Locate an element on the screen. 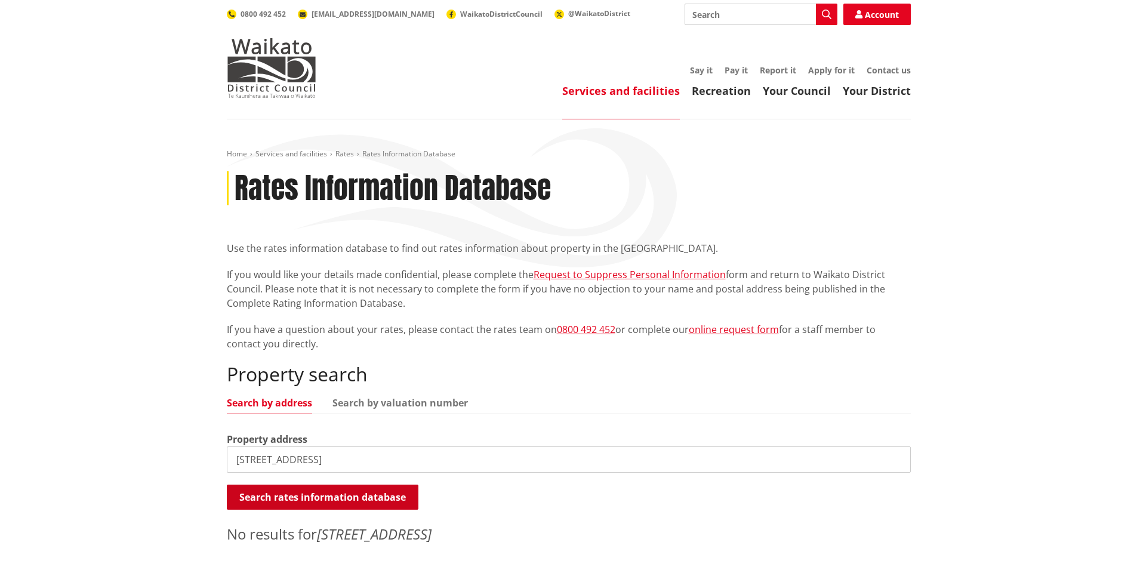 The width and height of the screenshot is (1137, 564). a: Contact us is located at coordinates (889, 70).